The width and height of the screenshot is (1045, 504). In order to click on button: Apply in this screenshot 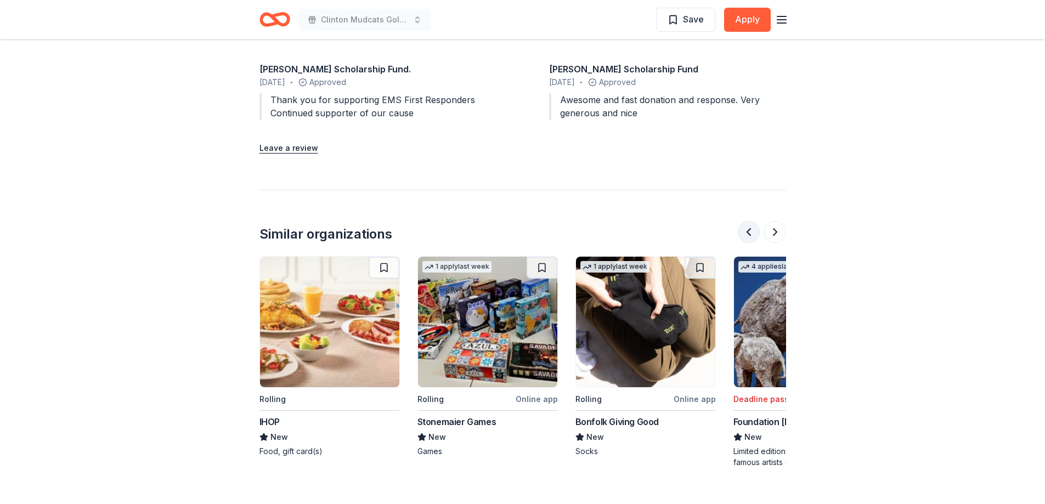, I will do `click(747, 20)`.